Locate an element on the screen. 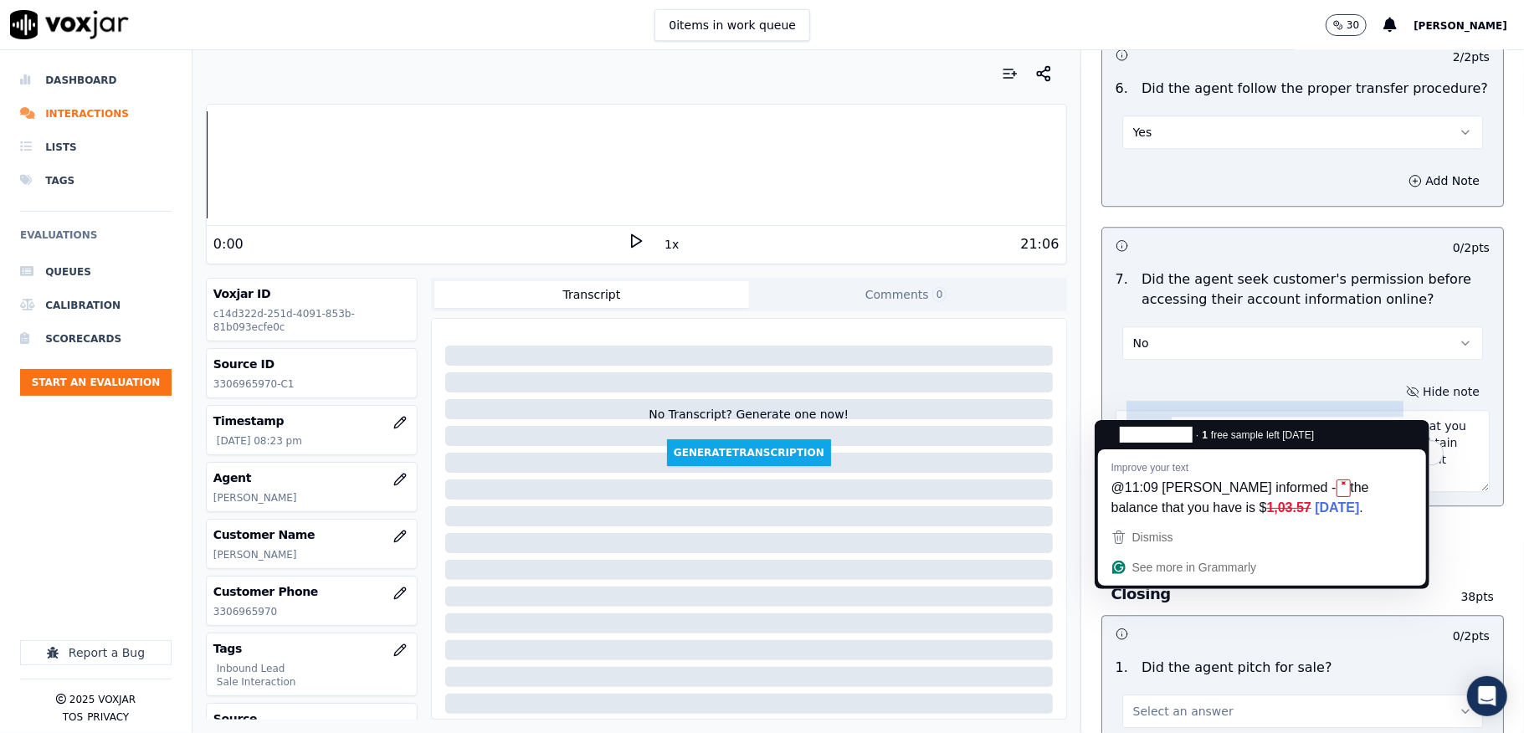 Image resolution: width=1524 pixels, height=733 pixels. button: GenerateTranscription is located at coordinates (749, 453).